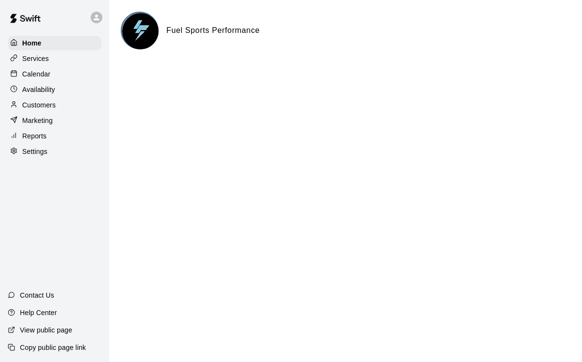 This screenshot has height=362, width=582. What do you see at coordinates (54, 59) in the screenshot?
I see `a: Services` at bounding box center [54, 59].